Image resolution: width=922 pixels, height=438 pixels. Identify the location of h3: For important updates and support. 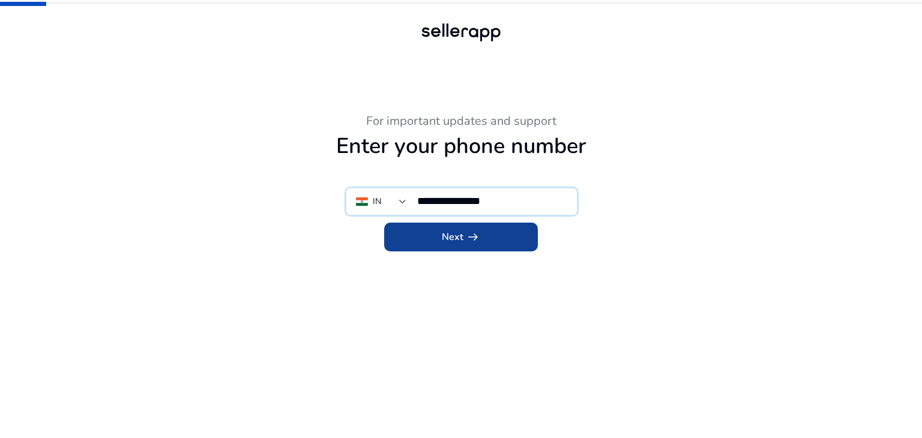
(461, 121).